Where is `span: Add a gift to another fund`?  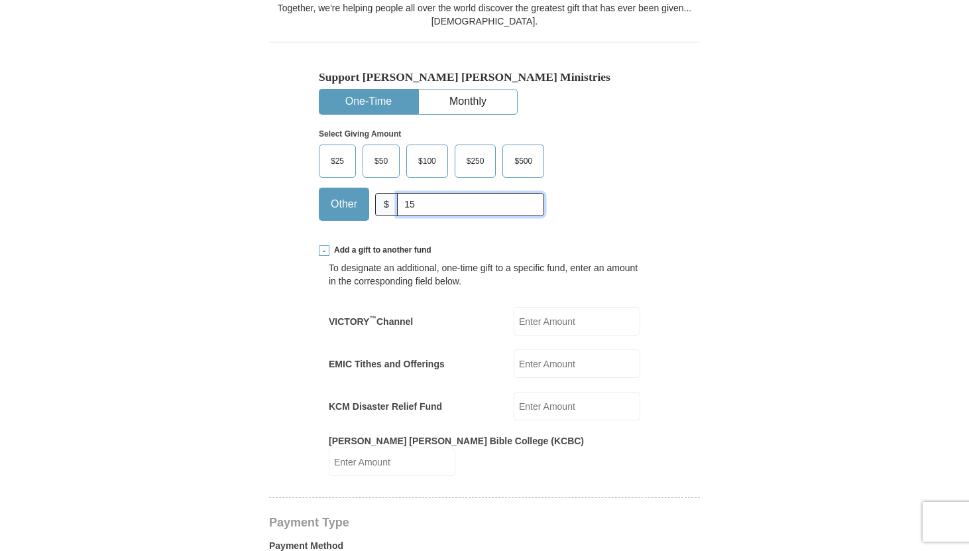 span: Add a gift to another fund is located at coordinates (381, 250).